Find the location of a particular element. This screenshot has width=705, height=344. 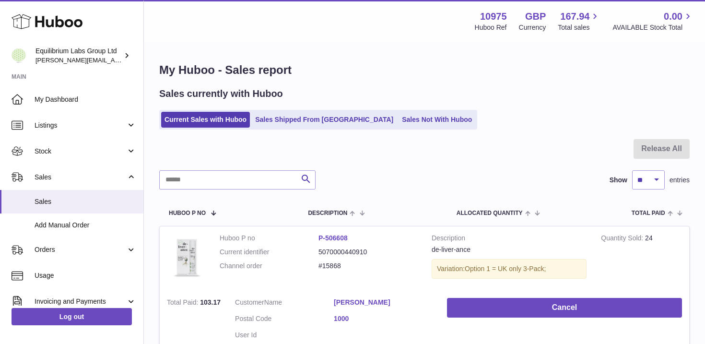

strong: GBP is located at coordinates (535, 16).